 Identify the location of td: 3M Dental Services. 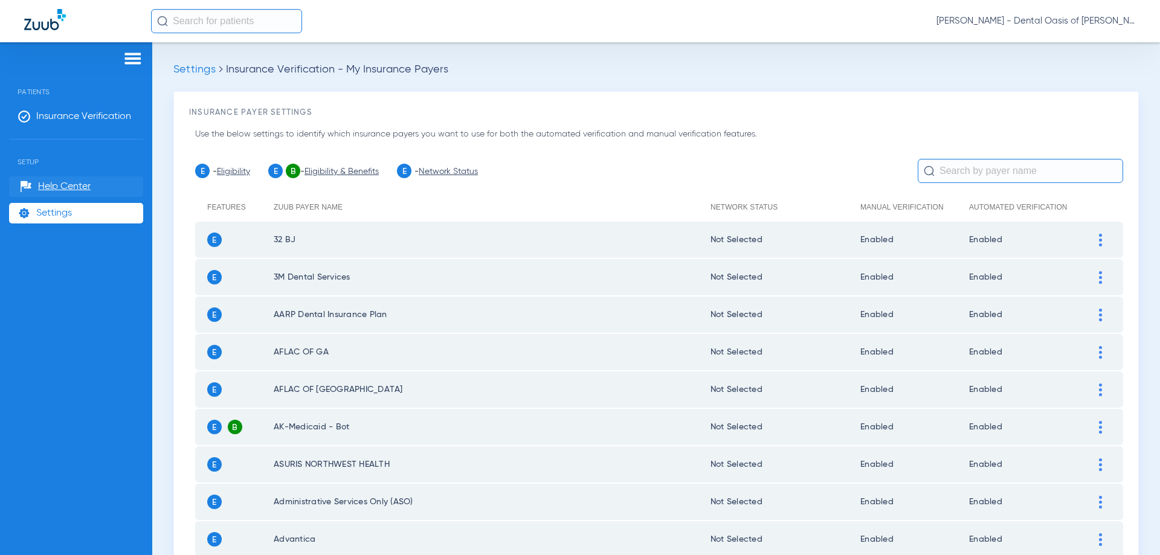
(492, 277).